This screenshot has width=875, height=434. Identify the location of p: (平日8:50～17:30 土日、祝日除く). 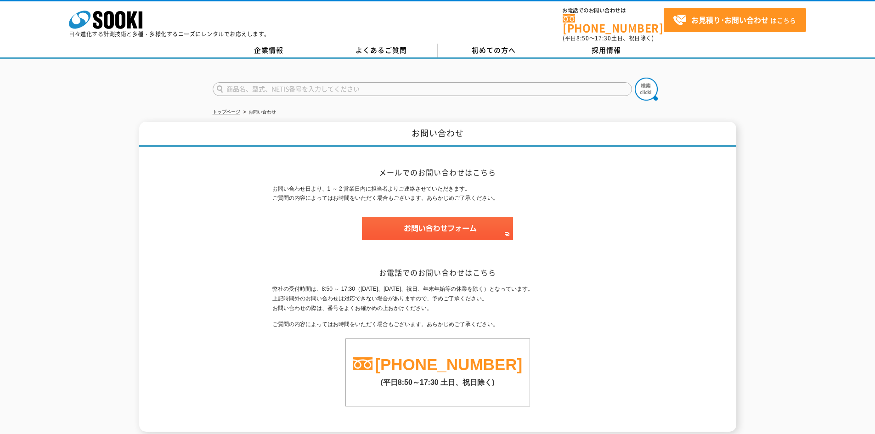
(438, 380).